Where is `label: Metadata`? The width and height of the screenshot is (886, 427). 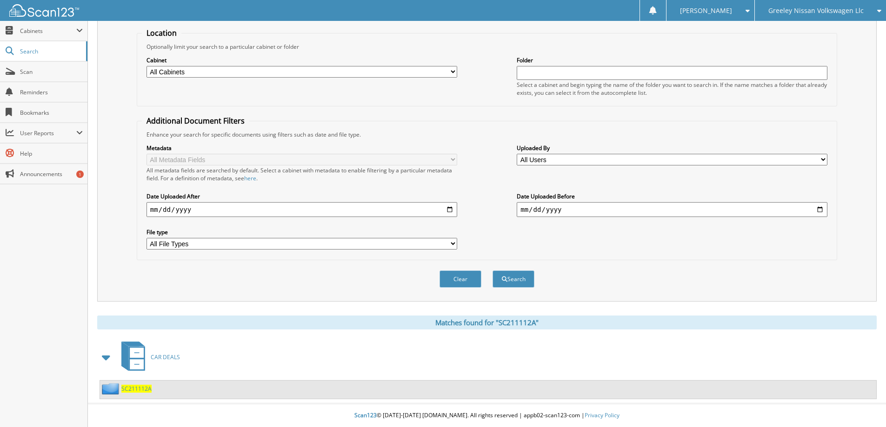
label: Metadata is located at coordinates (302, 148).